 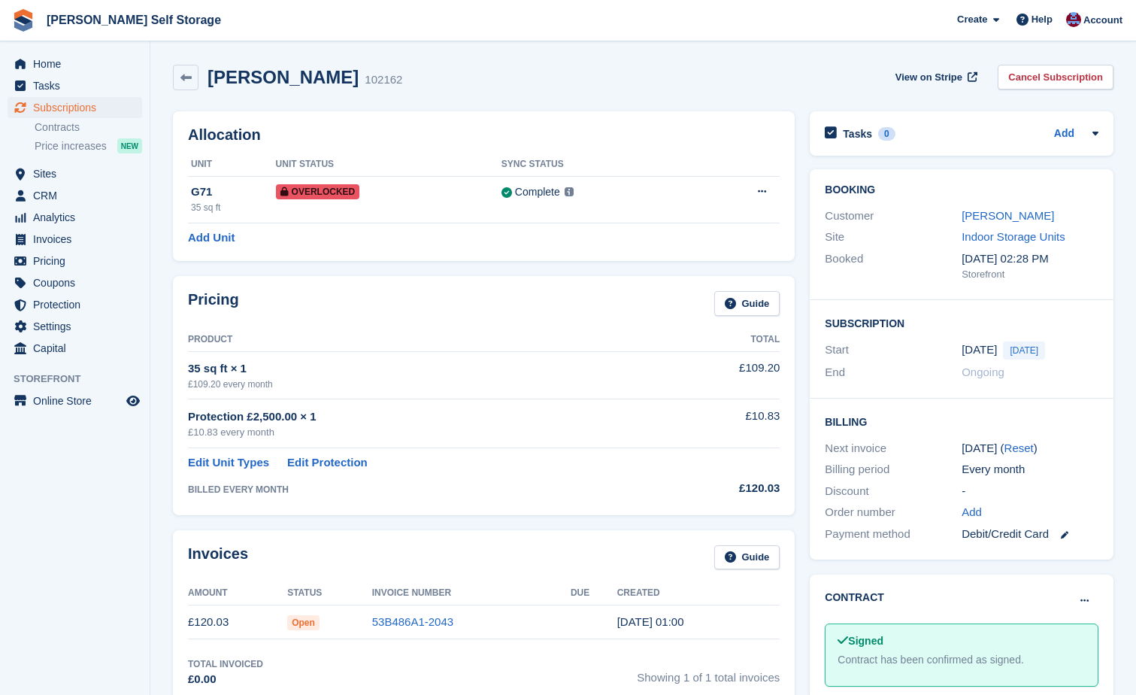 What do you see at coordinates (78, 64) in the screenshot?
I see `span: Home` at bounding box center [78, 64].